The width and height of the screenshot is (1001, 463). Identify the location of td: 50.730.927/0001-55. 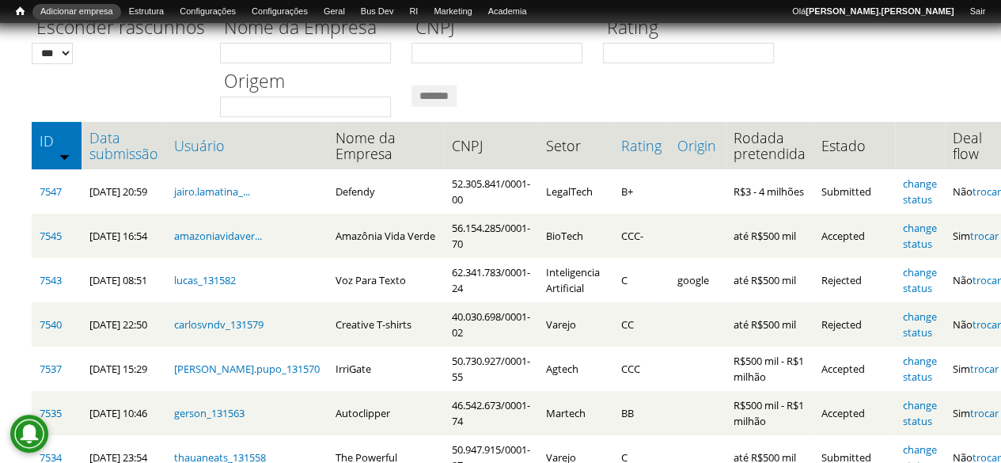
(491, 369).